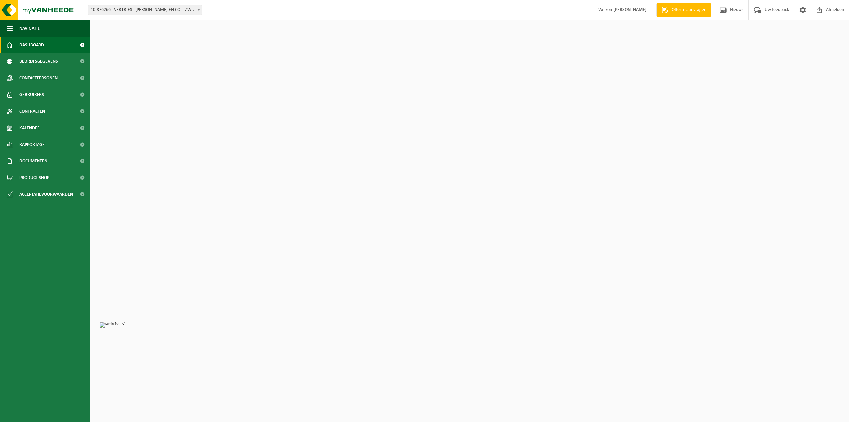 The image size is (849, 422). Describe the element at coordinates (34, 178) in the screenshot. I see `span: Product Shop` at that location.